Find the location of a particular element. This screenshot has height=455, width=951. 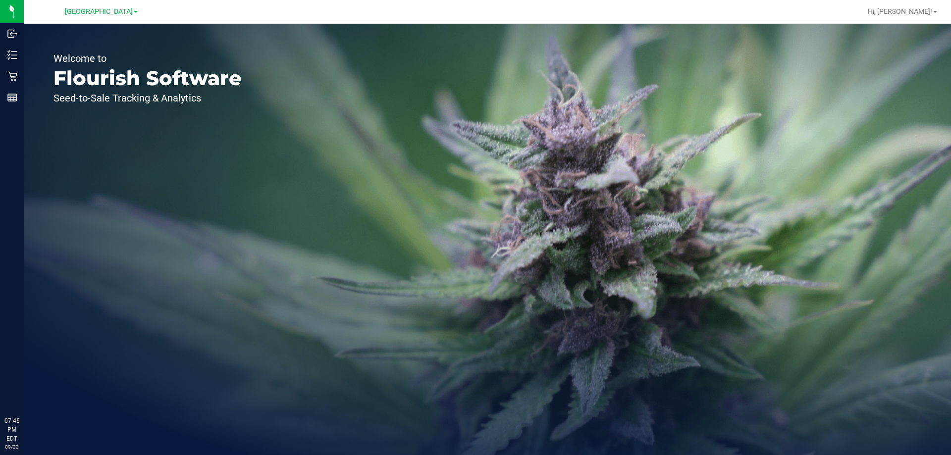

p: Seed-to-Sale Tracking & Analytics is located at coordinates (148, 98).